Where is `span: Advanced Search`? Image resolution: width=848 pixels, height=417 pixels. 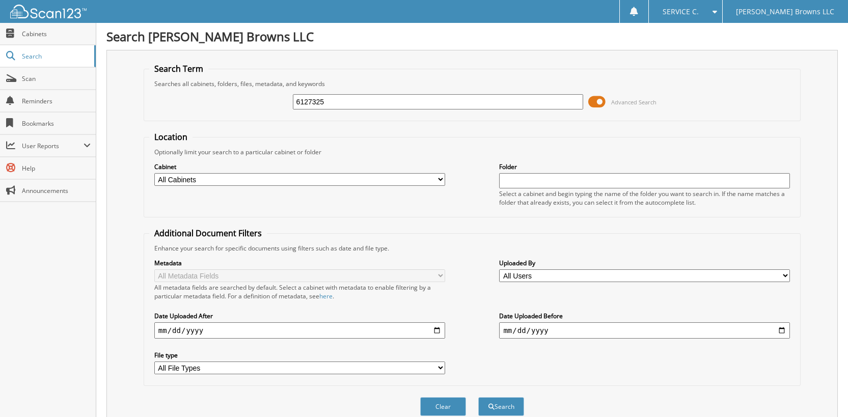 span: Advanced Search is located at coordinates (633, 102).